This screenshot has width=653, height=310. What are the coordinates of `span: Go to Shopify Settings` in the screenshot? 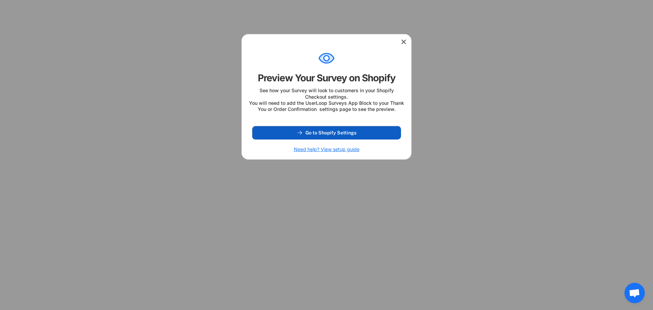 It's located at (331, 133).